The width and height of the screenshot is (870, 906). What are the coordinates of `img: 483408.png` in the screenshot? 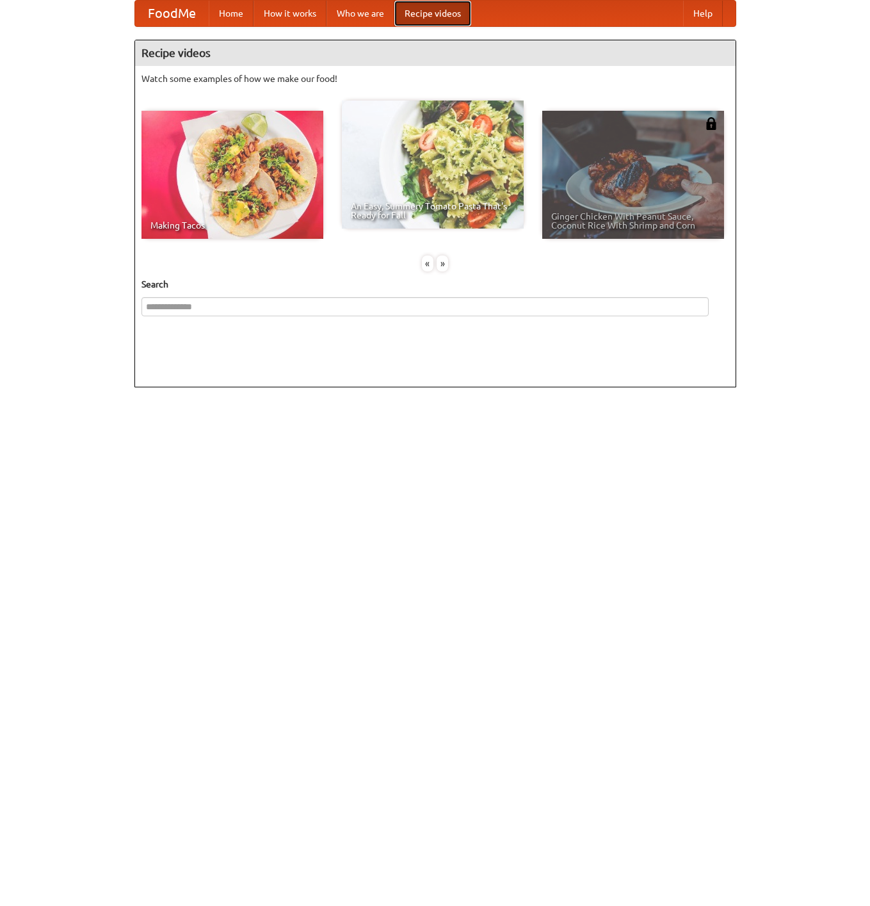 It's located at (711, 124).